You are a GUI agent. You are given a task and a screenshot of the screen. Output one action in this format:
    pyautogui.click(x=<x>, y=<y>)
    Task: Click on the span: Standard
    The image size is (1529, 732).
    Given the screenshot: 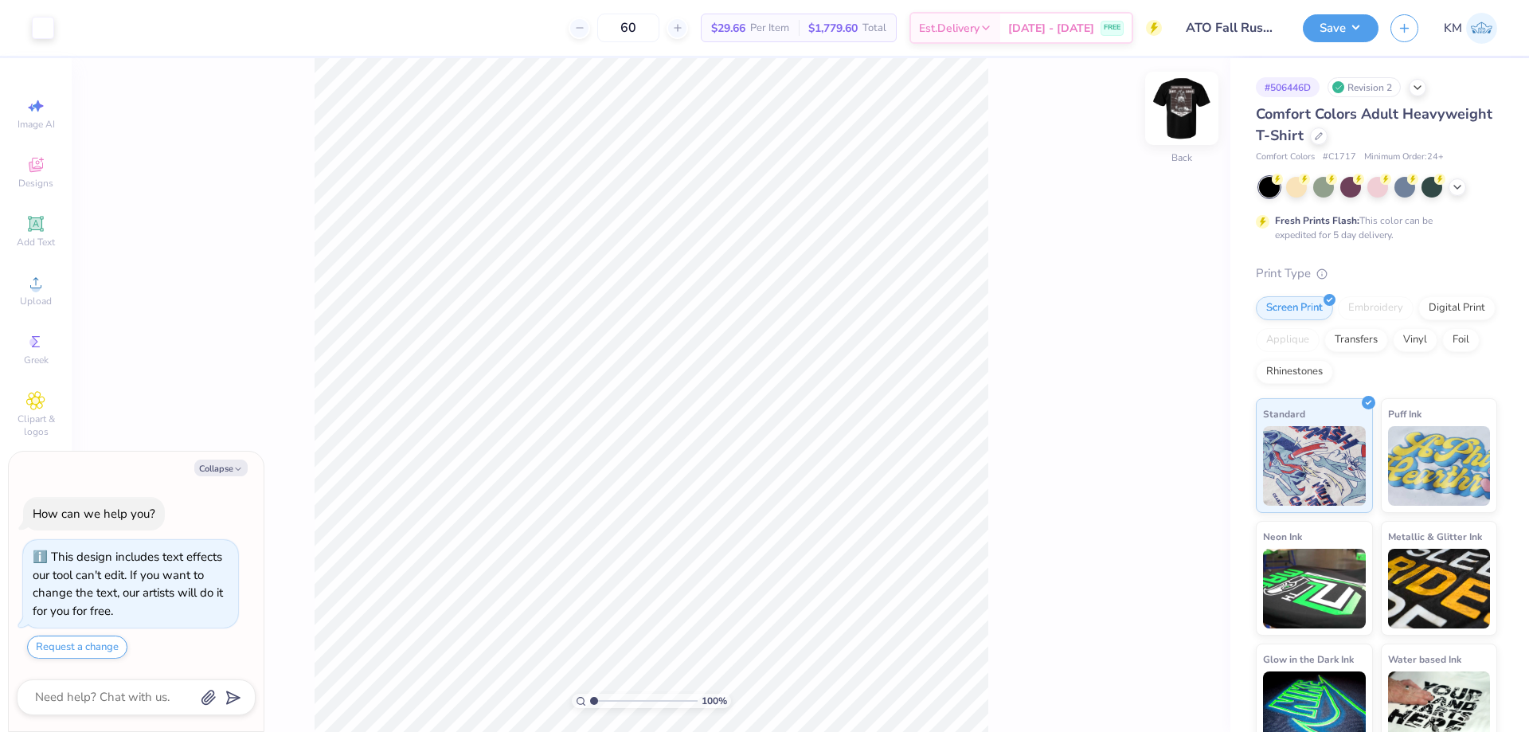 What is the action you would take?
    pyautogui.click(x=1284, y=413)
    